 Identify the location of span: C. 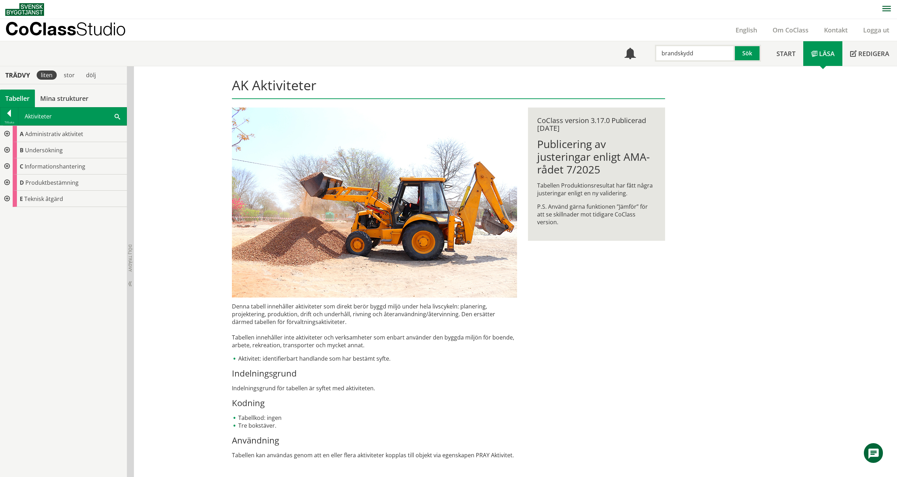
(22, 166).